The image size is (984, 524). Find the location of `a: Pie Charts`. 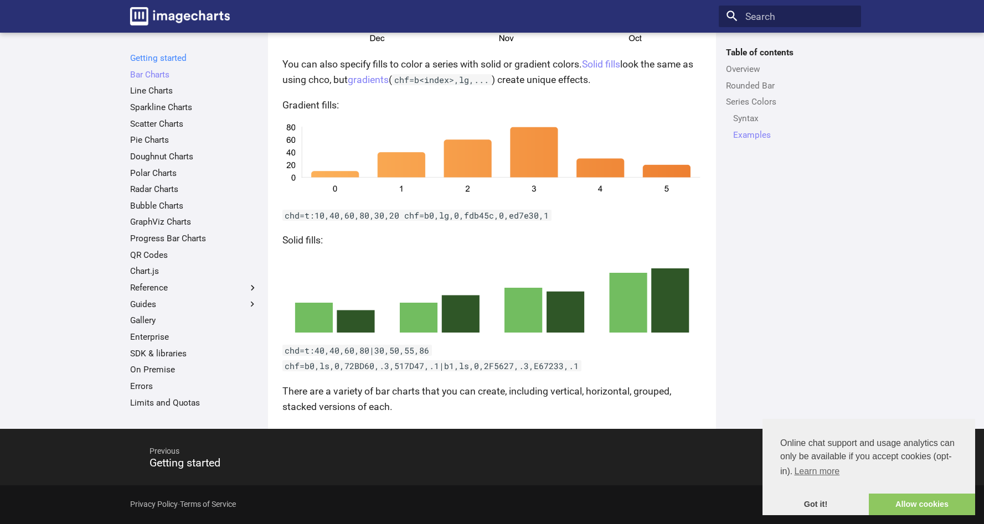

a: Pie Charts is located at coordinates (194, 140).